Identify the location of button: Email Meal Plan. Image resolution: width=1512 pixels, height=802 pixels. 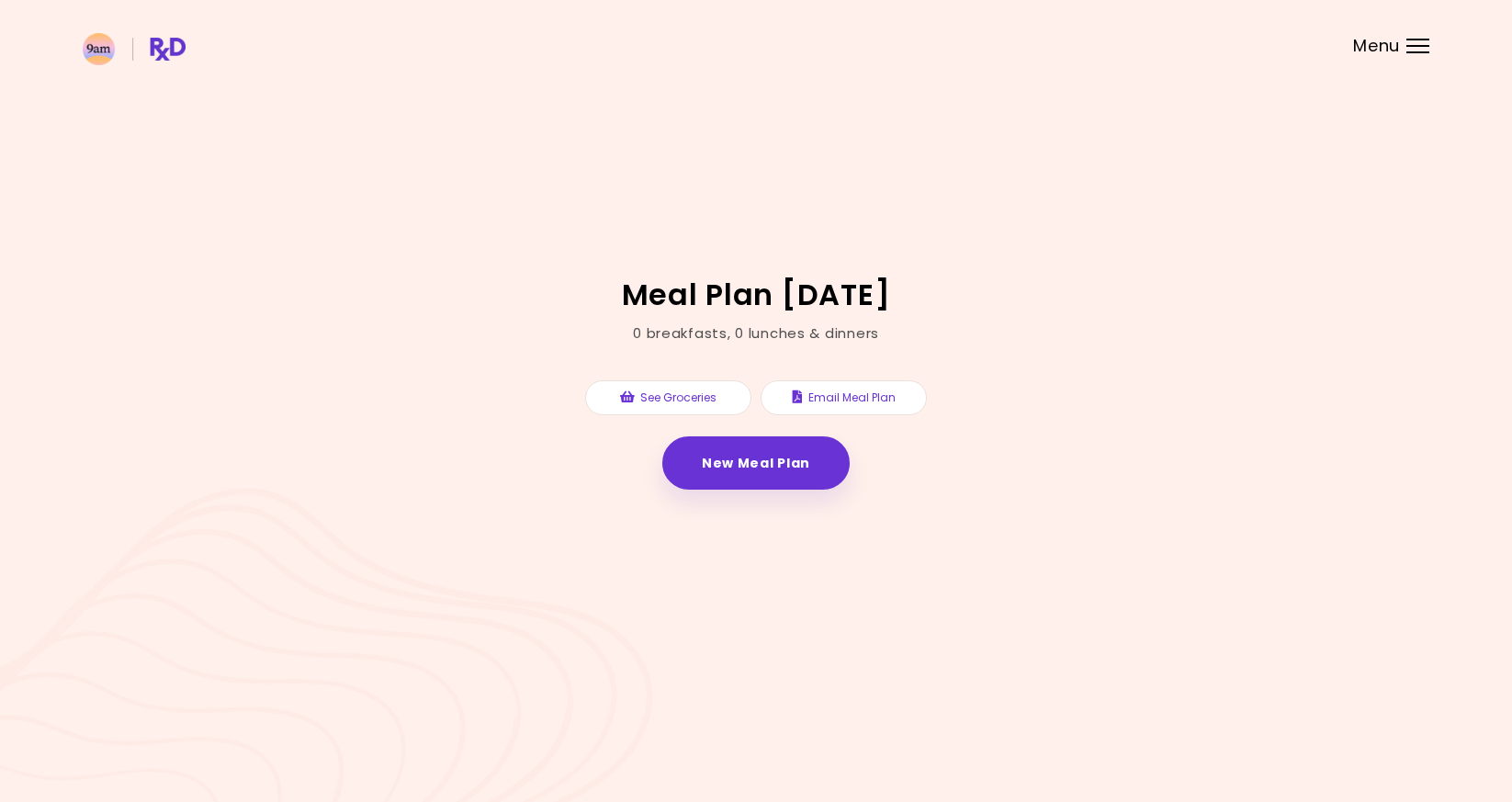
(844, 398).